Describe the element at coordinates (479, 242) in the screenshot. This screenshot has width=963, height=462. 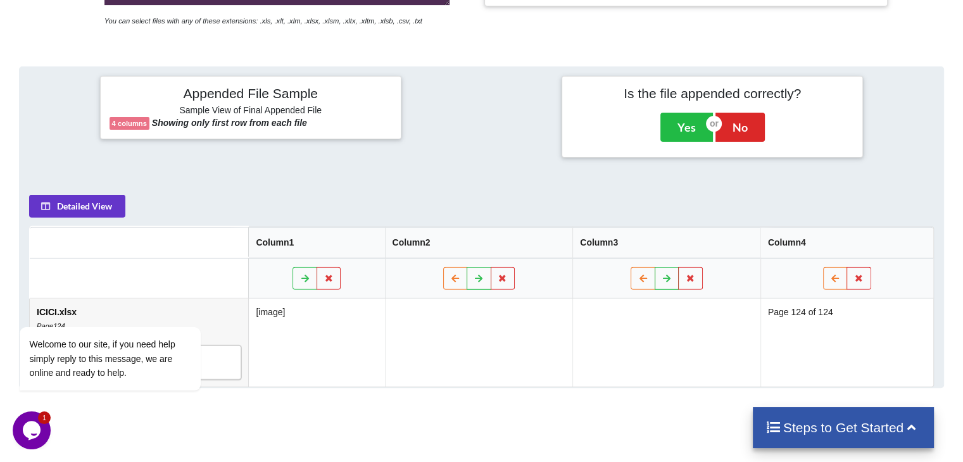
I see `th: Column2` at that location.